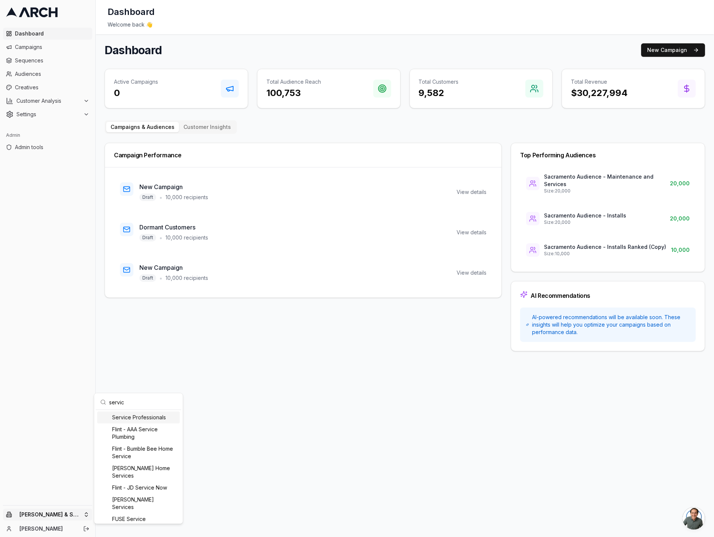  What do you see at coordinates (143, 402) in the screenshot?
I see `input: Search company...` at bounding box center [143, 402].